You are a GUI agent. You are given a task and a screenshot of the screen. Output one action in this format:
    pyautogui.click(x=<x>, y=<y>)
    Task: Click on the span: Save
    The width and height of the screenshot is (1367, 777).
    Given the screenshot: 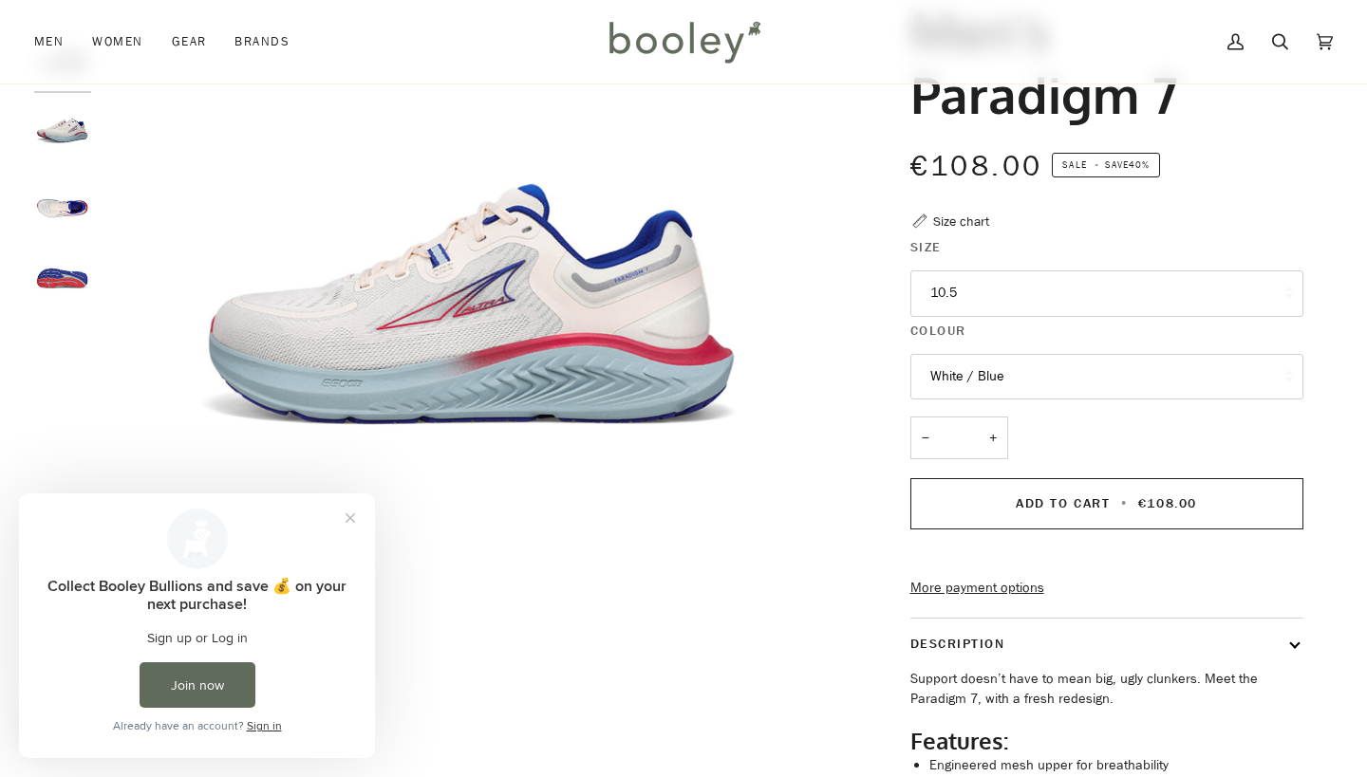 What is the action you would take?
    pyautogui.click(x=1106, y=165)
    